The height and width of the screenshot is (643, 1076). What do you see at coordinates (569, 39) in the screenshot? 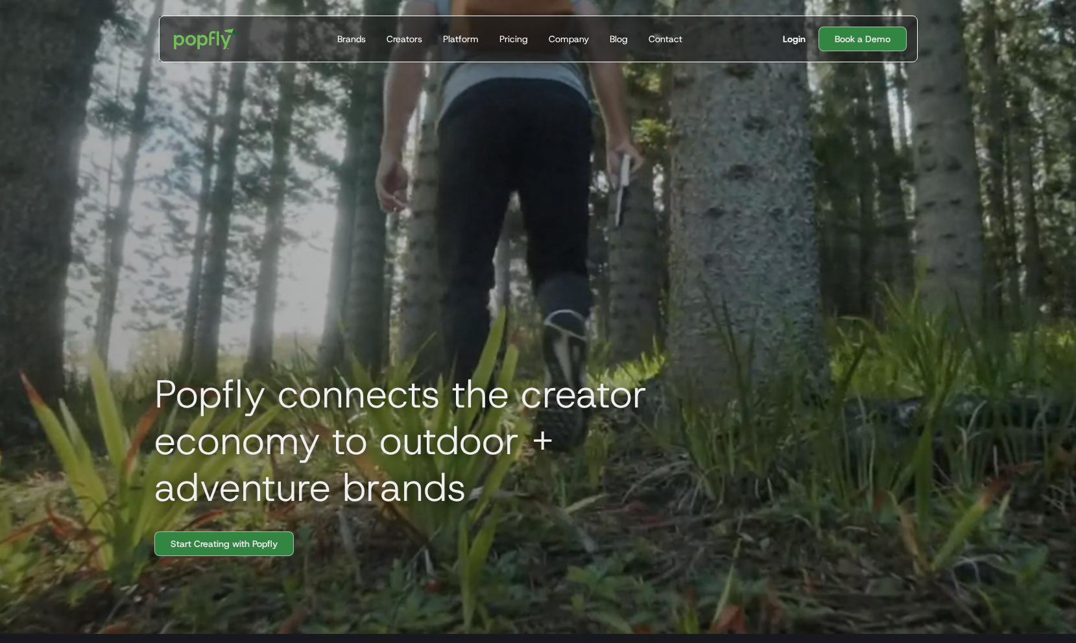
I see `div: Company` at bounding box center [569, 39].